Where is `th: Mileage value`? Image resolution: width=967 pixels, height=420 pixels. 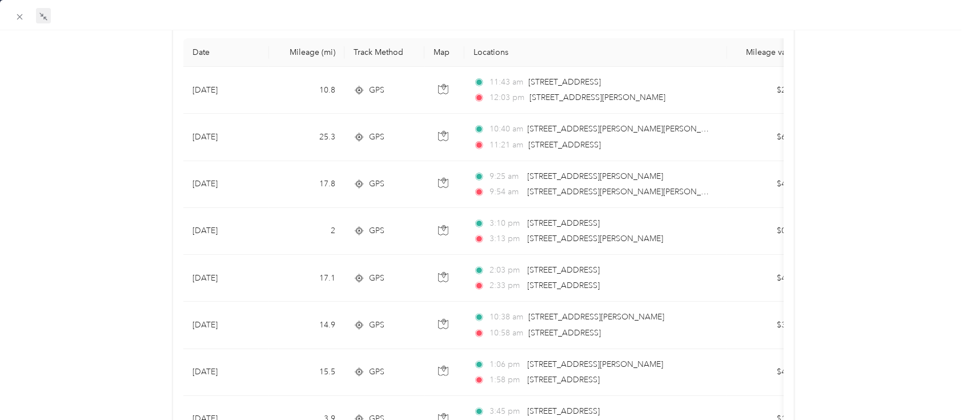
th: Mileage value is located at coordinates (767, 53).